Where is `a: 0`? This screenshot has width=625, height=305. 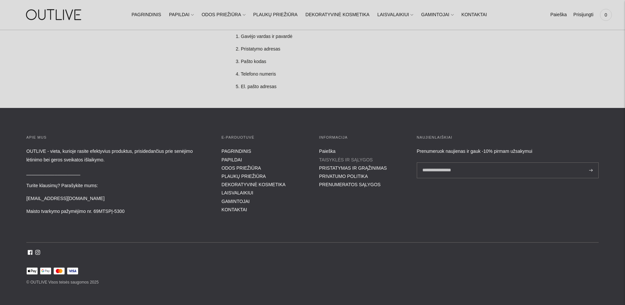 a: 0 is located at coordinates (606, 15).